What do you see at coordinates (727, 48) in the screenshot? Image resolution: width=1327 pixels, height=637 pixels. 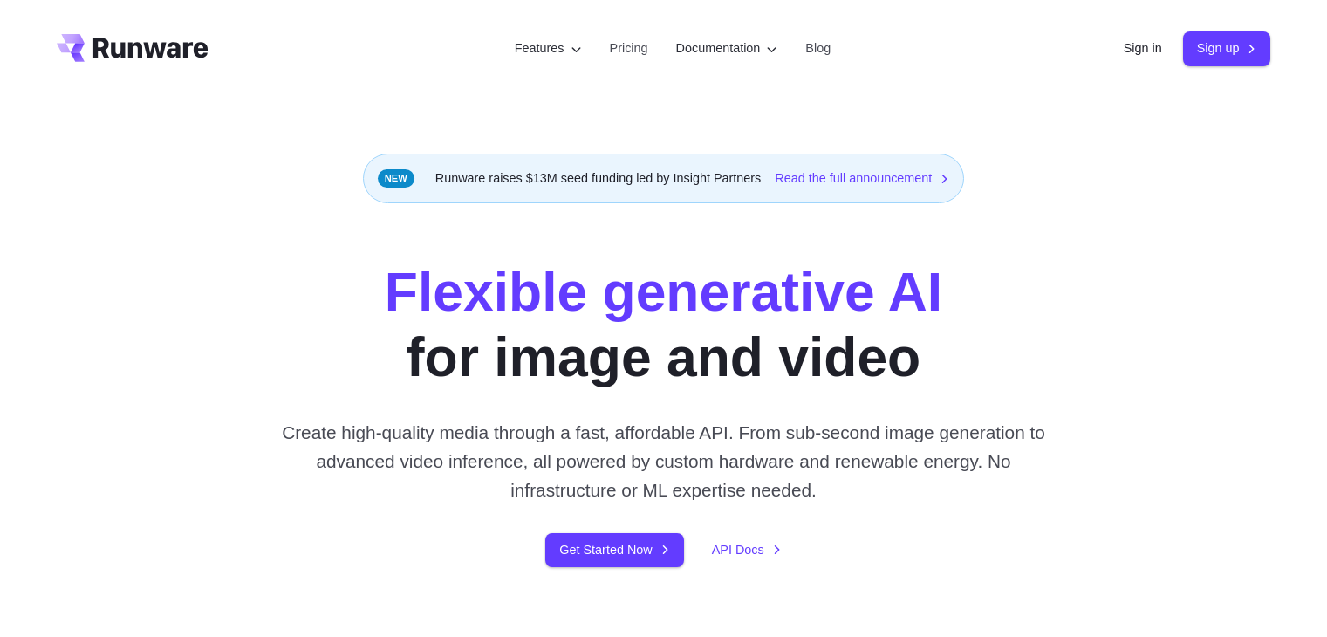 I see `label: Documentation` at bounding box center [727, 48].